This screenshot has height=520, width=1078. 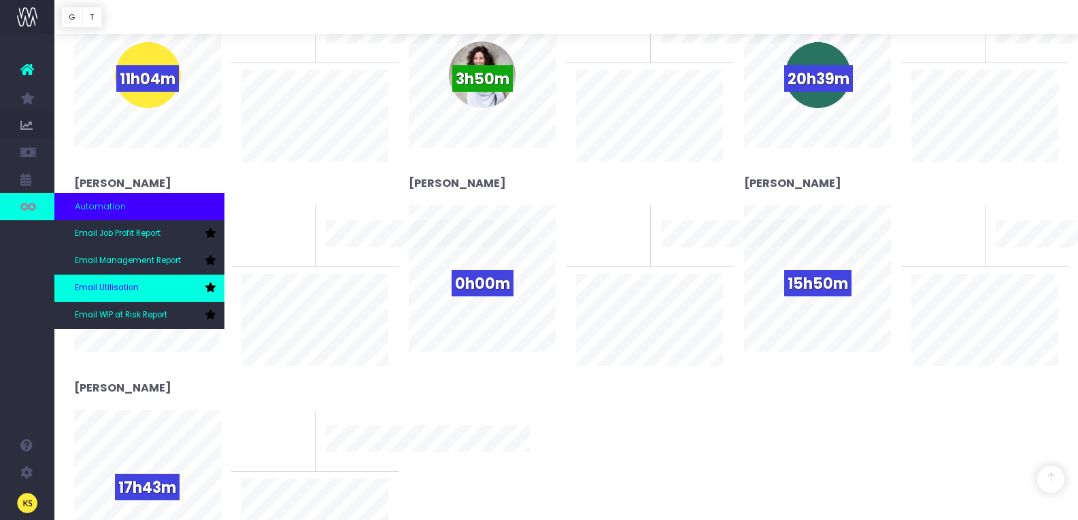 I want to click on span: 0h00m, so click(x=482, y=283).